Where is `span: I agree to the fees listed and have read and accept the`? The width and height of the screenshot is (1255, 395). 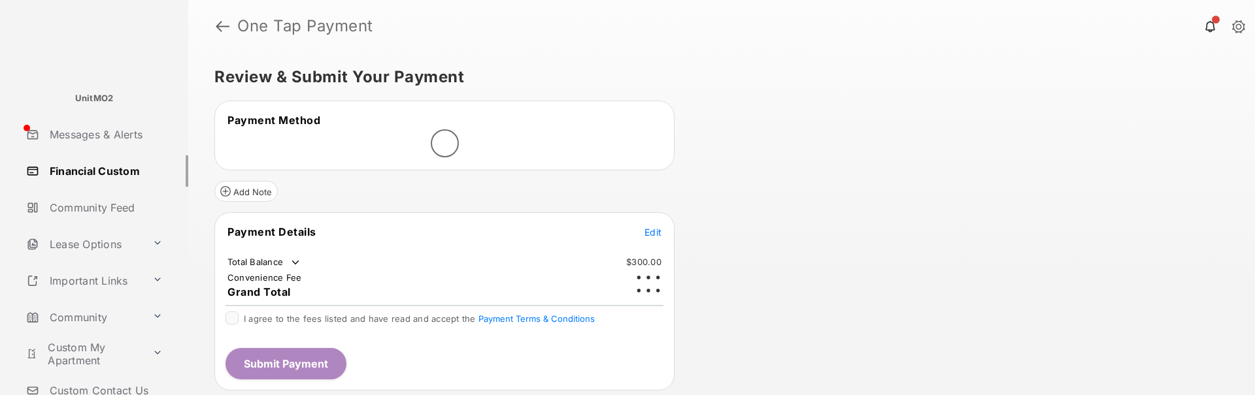 span: I agree to the fees listed and have read and accept the is located at coordinates (419, 319).